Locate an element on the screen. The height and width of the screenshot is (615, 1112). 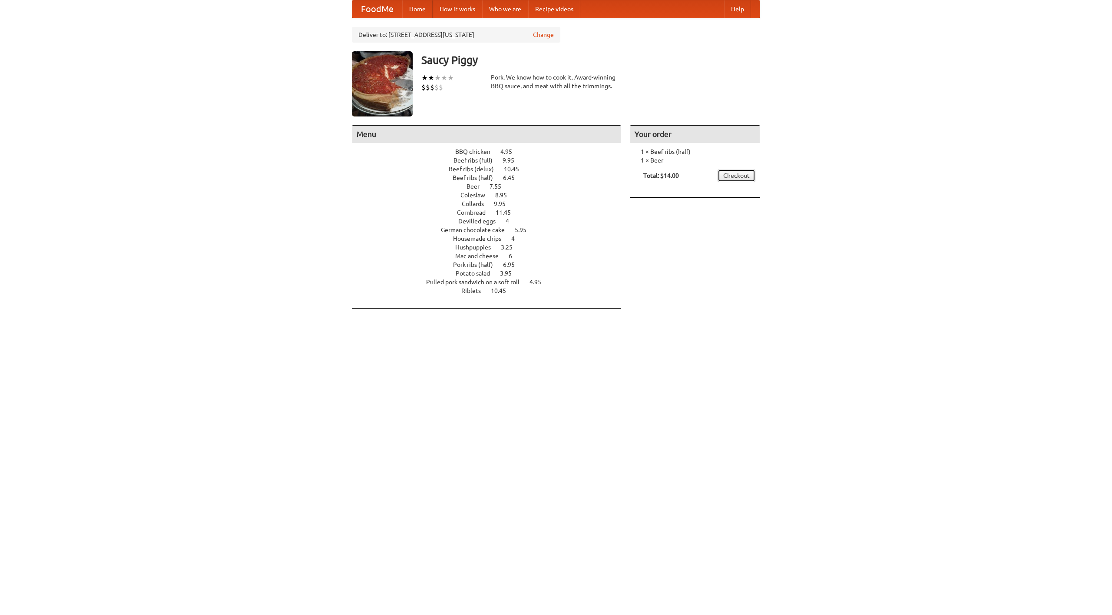
span: 3.95 is located at coordinates (510, 273).